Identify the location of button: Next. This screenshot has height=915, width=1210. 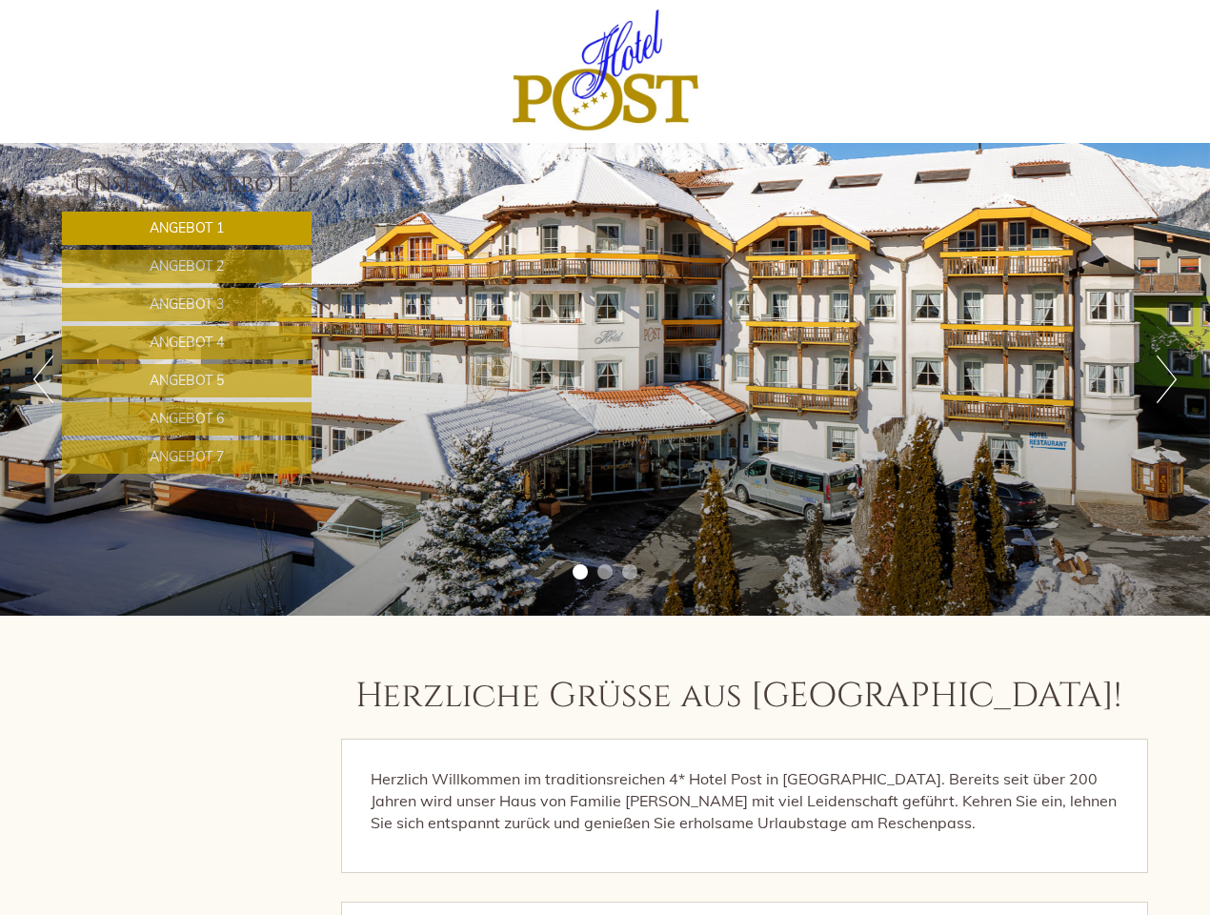
(1166, 379).